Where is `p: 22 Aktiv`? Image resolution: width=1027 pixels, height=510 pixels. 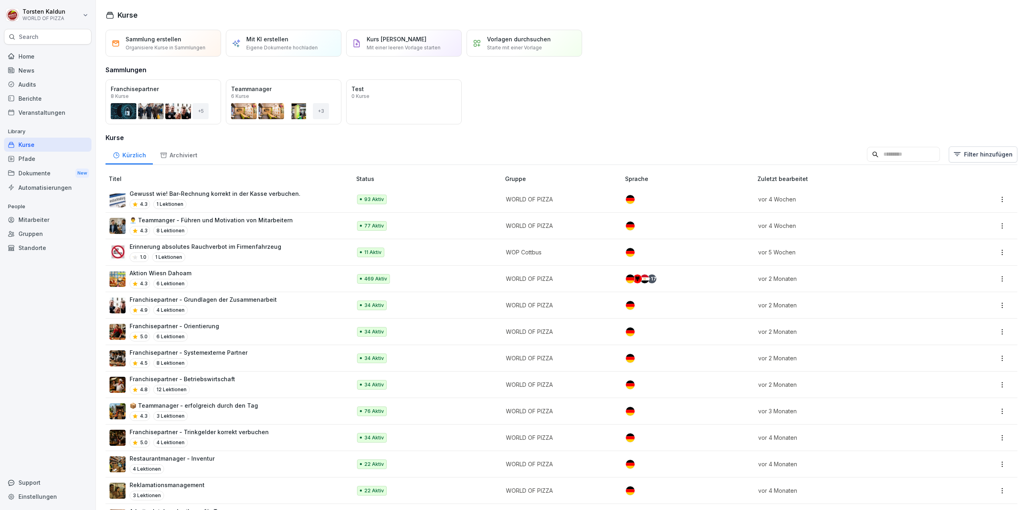
p: 22 Aktiv is located at coordinates (374, 491).